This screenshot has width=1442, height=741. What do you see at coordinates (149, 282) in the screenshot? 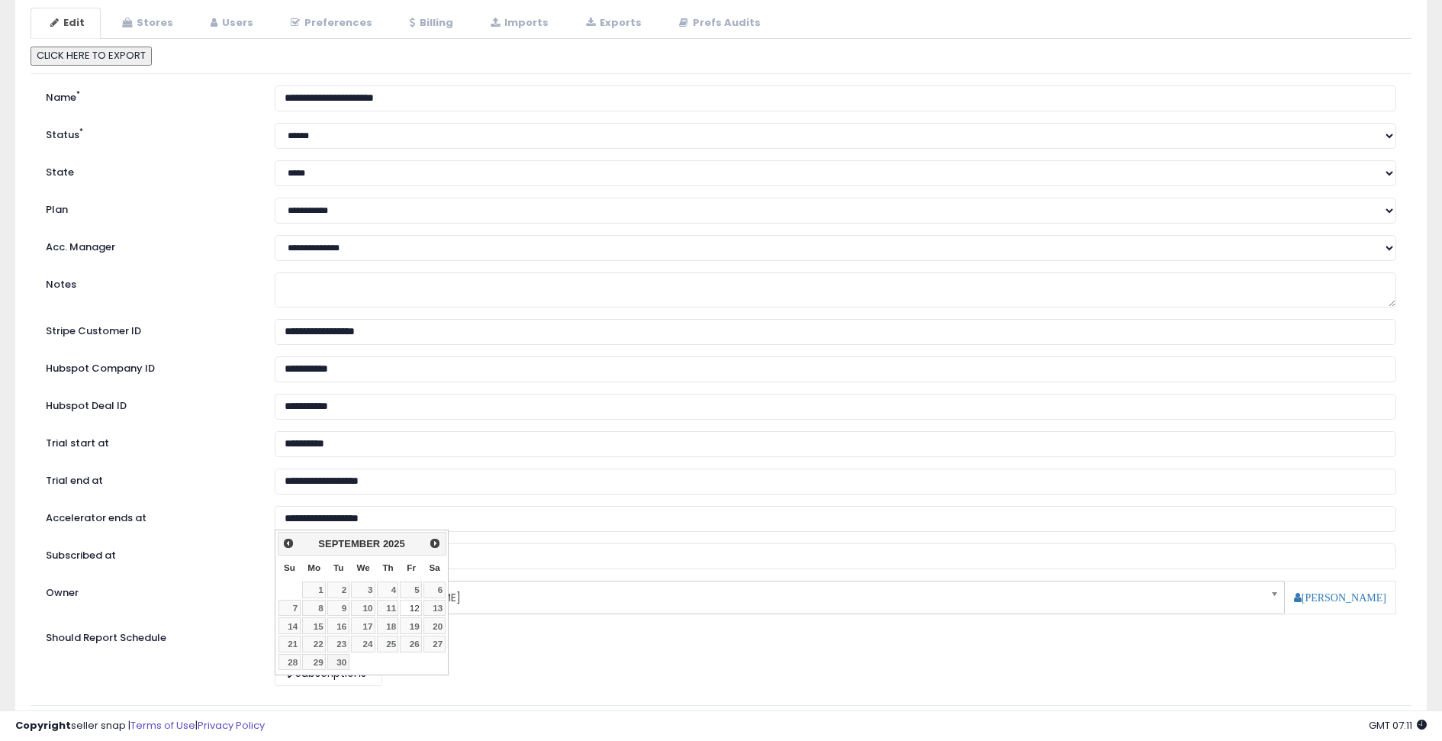
I see `label: Notes` at bounding box center [149, 282].